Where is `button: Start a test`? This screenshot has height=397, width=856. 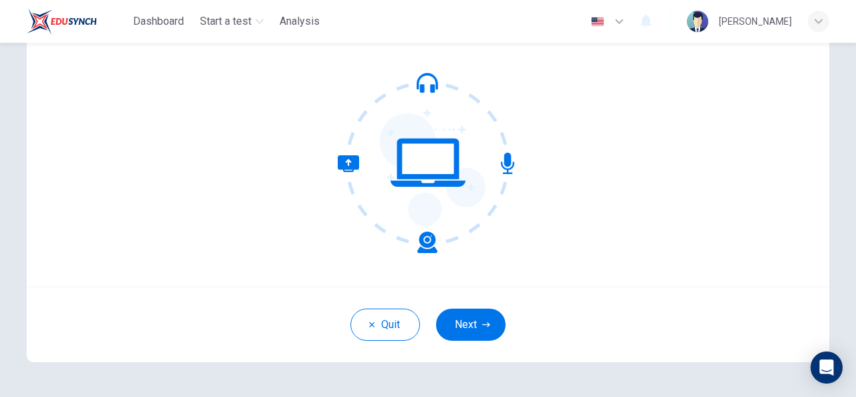
button: Start a test is located at coordinates (231, 21).